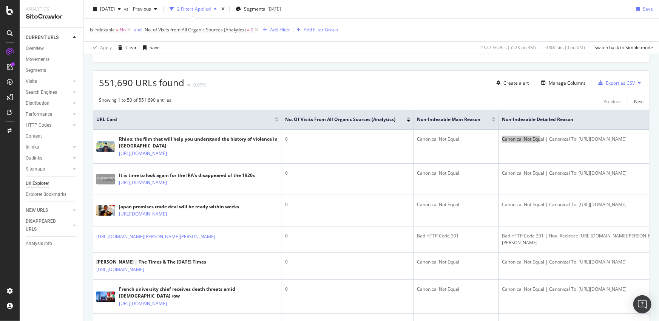 The width and height of the screenshot is (659, 321). Describe the element at coordinates (41, 92) in the screenshot. I see `div: Search Engines` at that location.